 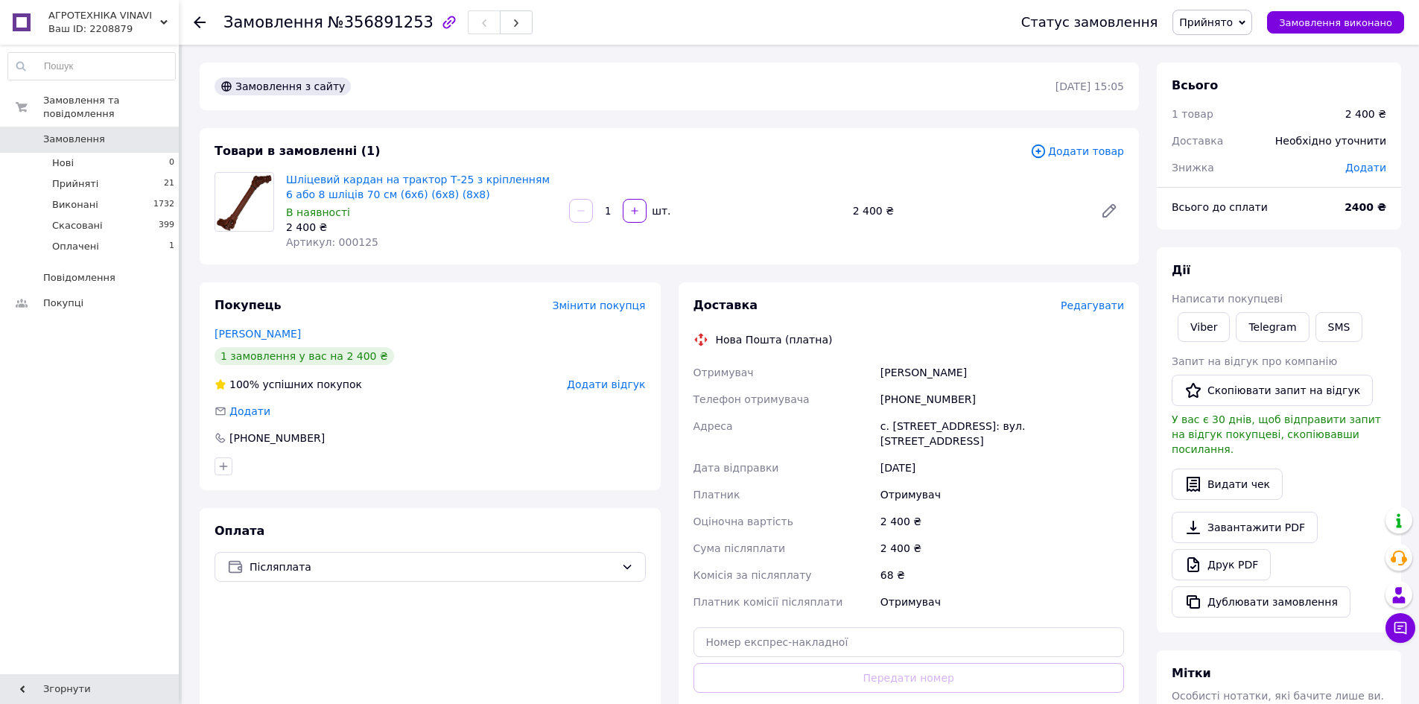 What do you see at coordinates (599, 305) in the screenshot?
I see `span: Змінити покупця` at bounding box center [599, 305].